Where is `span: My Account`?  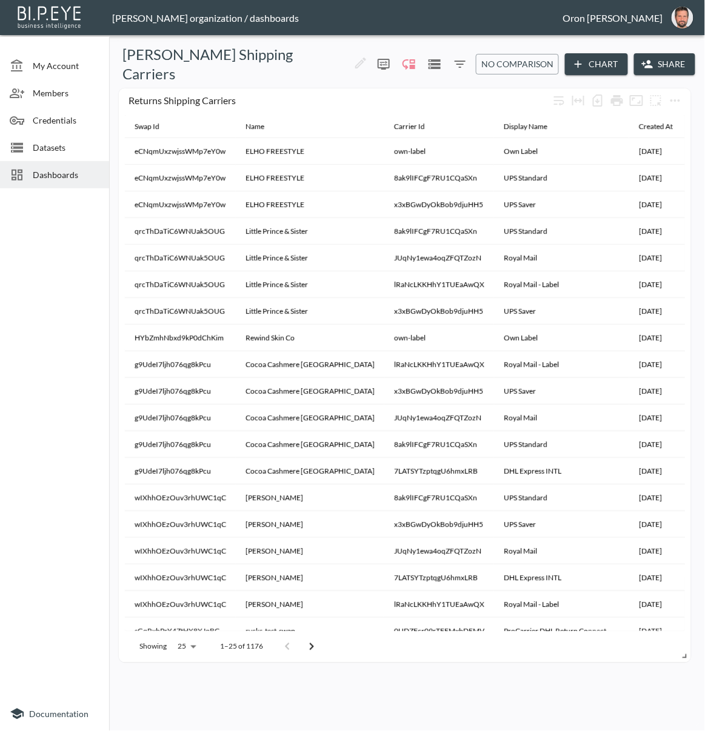 span: My Account is located at coordinates (66, 65).